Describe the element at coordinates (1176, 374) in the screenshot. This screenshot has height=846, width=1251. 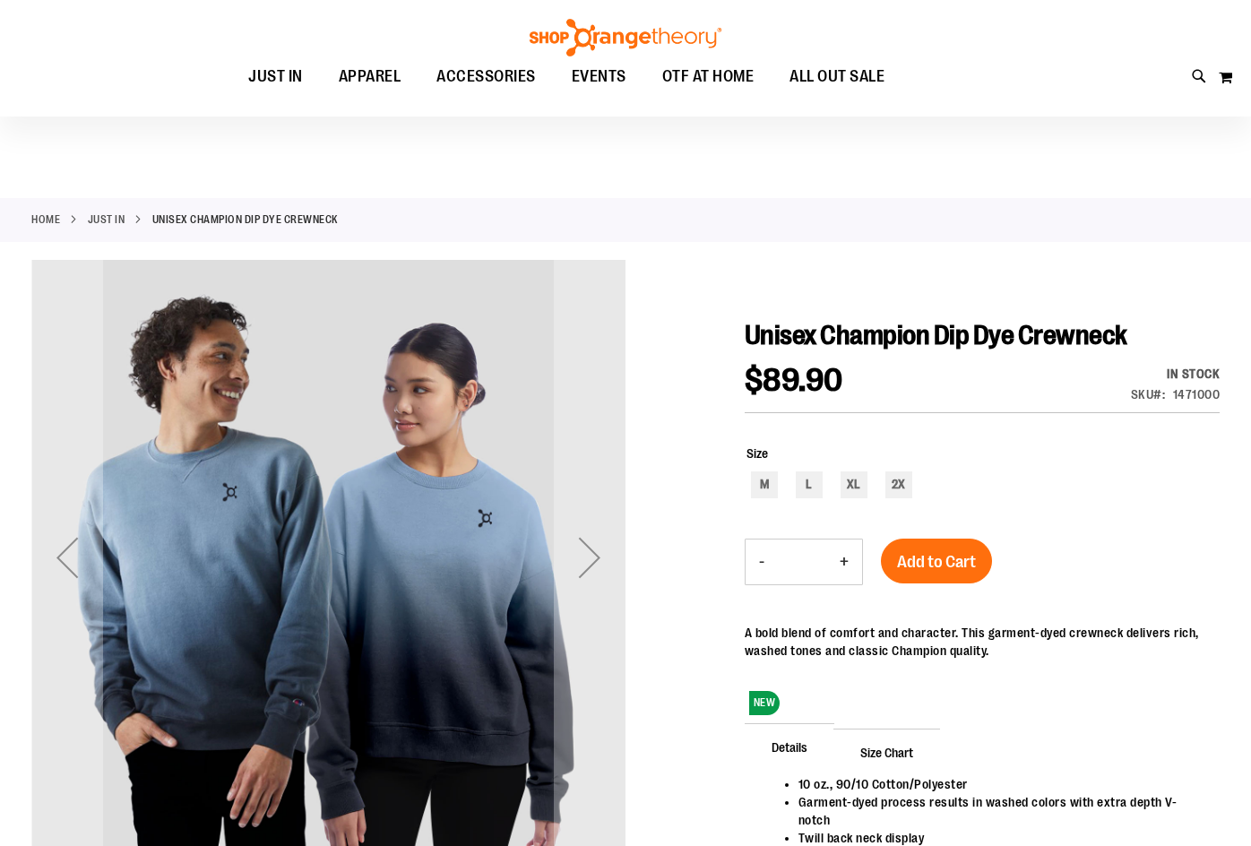
I see `div: Availability` at that location.